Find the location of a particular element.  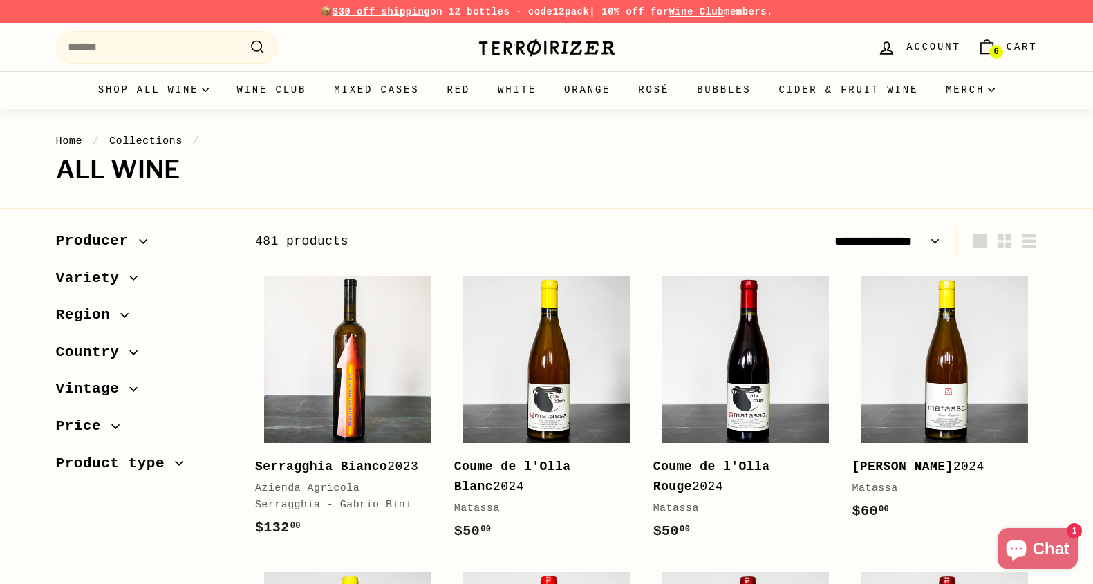

strong: 12pack is located at coordinates (571, 12).